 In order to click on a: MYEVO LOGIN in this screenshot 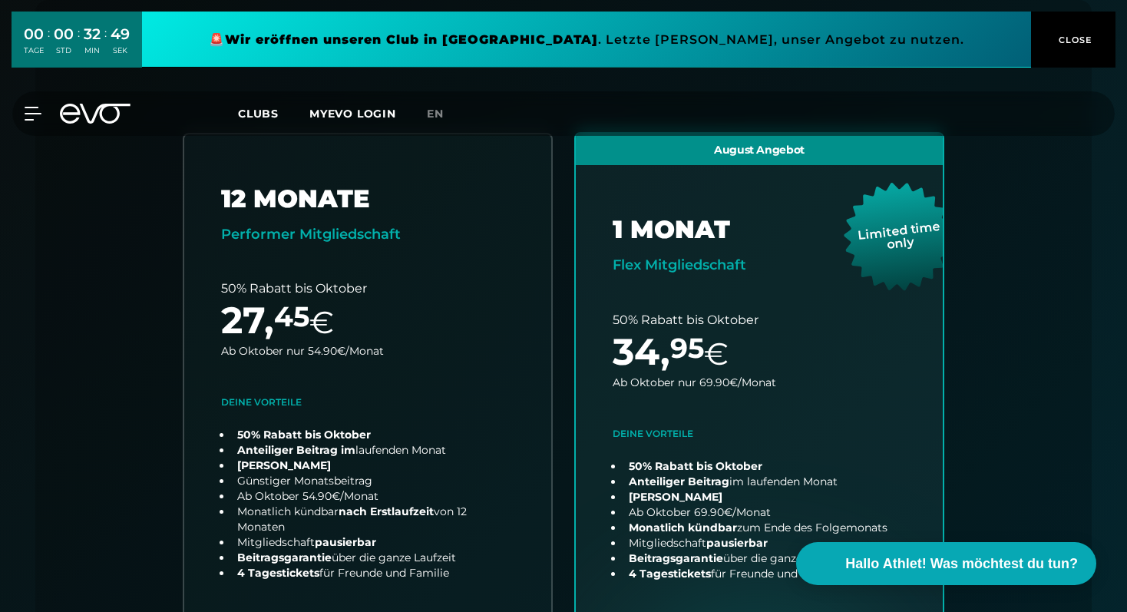, I will do `click(352, 114)`.